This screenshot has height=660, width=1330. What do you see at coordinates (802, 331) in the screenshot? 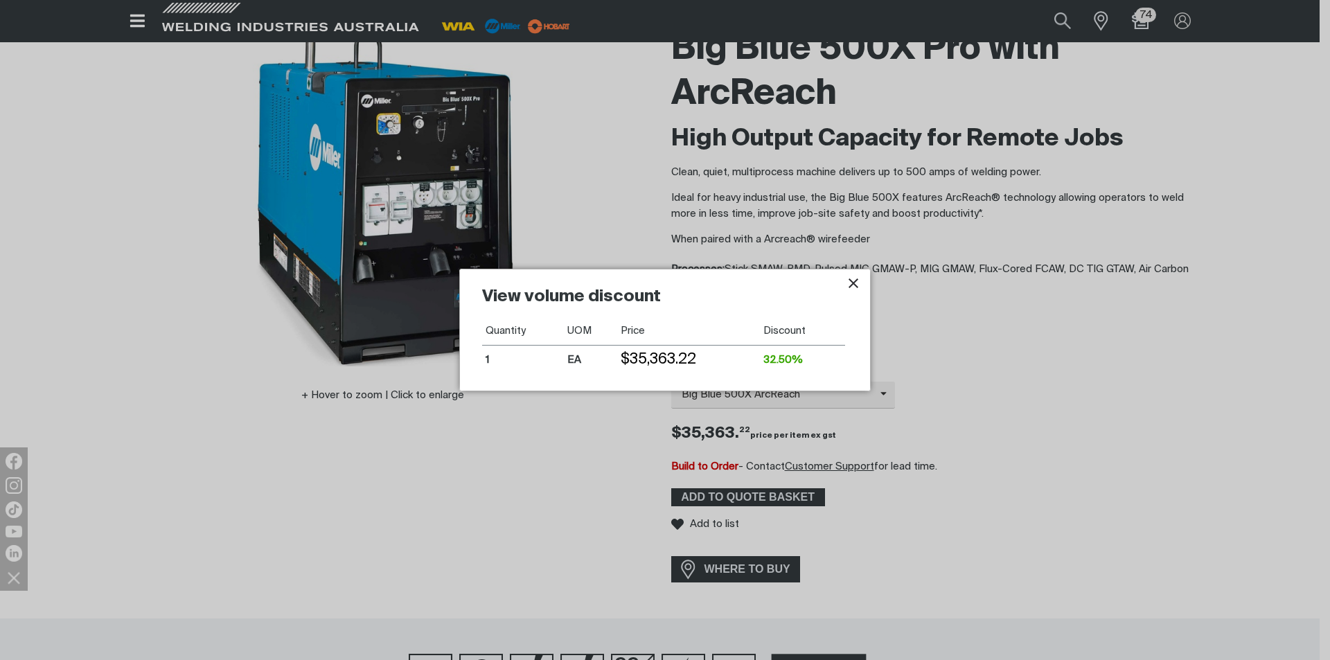
I see `th: Discount` at bounding box center [802, 331].